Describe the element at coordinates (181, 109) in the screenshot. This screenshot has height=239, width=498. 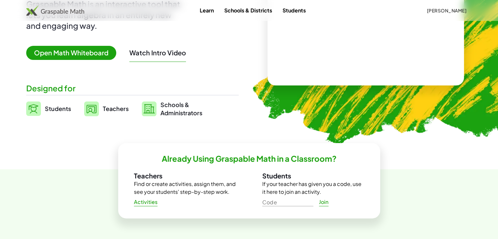
I see `span: Schools & Administrators` at that location.